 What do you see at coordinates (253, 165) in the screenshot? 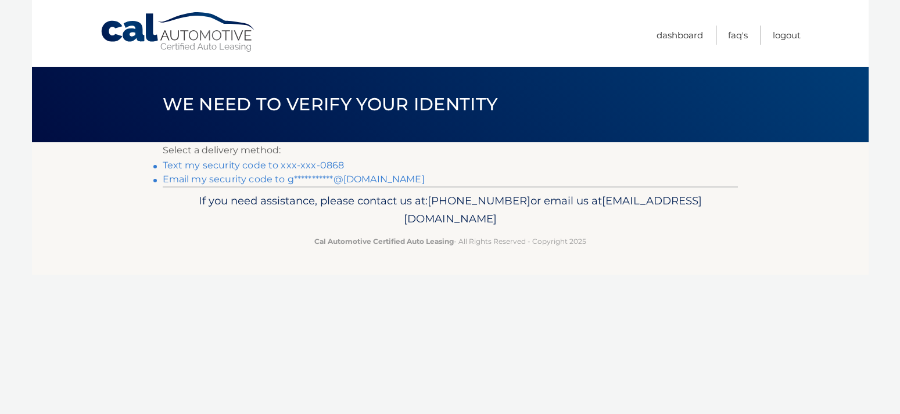
I see `a: Text my security code to xxx-xxx-0868` at bounding box center [253, 165].